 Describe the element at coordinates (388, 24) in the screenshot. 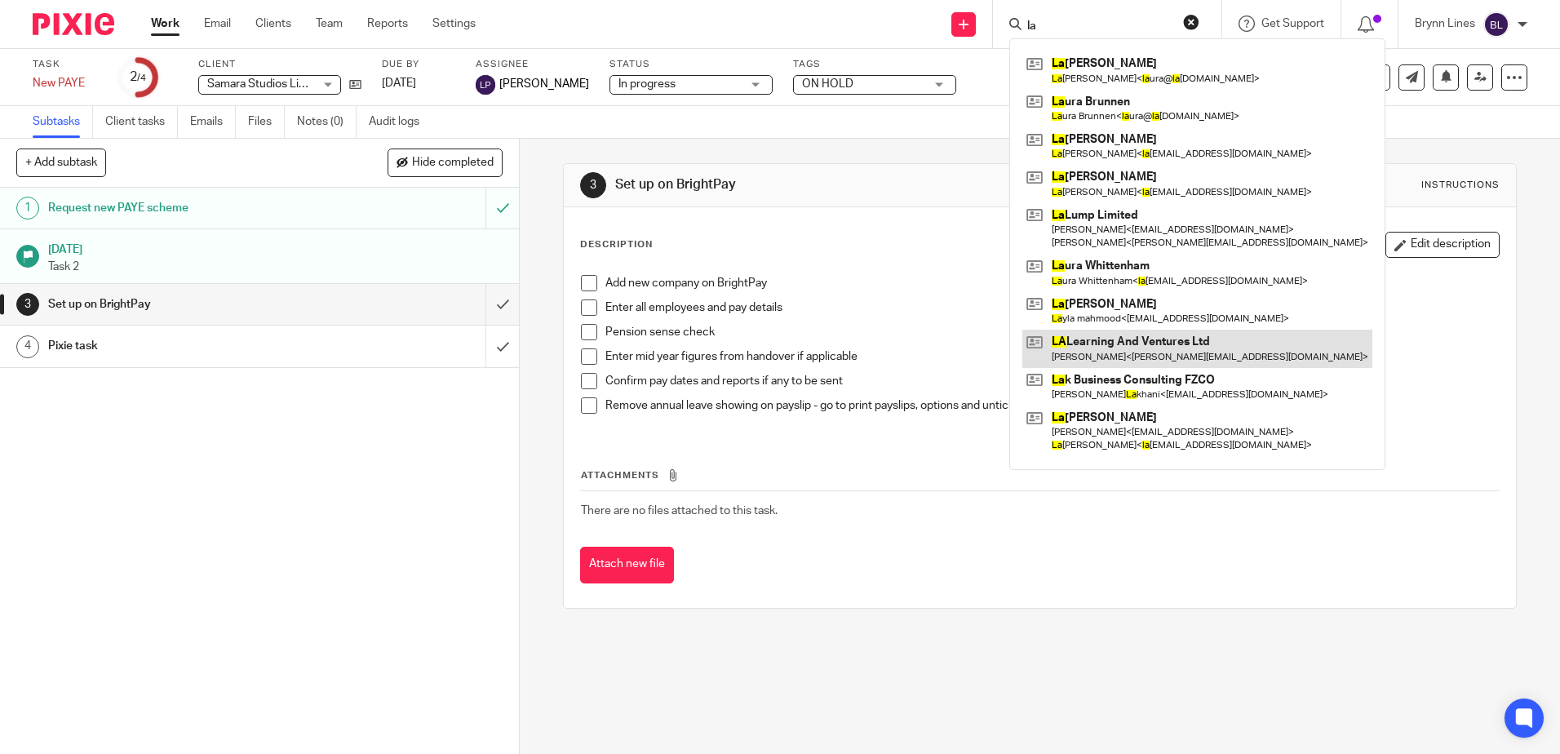

I see `a: Reports` at that location.